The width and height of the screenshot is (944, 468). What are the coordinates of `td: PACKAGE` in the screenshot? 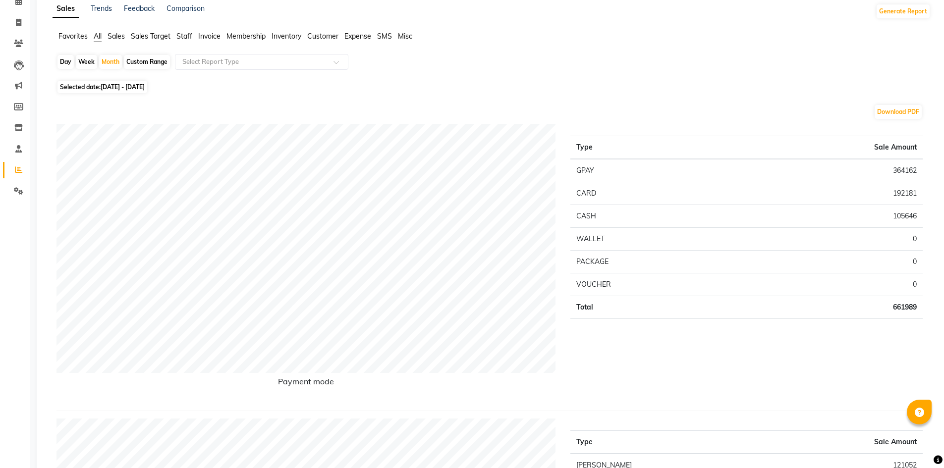 It's located at (652, 262).